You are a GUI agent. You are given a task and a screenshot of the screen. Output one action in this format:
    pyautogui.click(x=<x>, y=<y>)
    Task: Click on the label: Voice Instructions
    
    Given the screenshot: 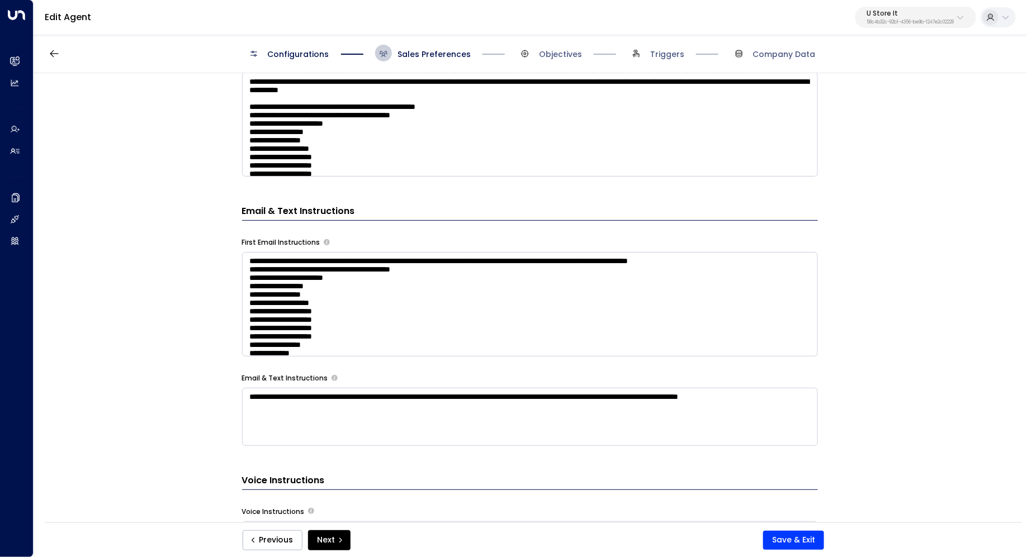 What is the action you would take?
    pyautogui.click(x=273, y=512)
    